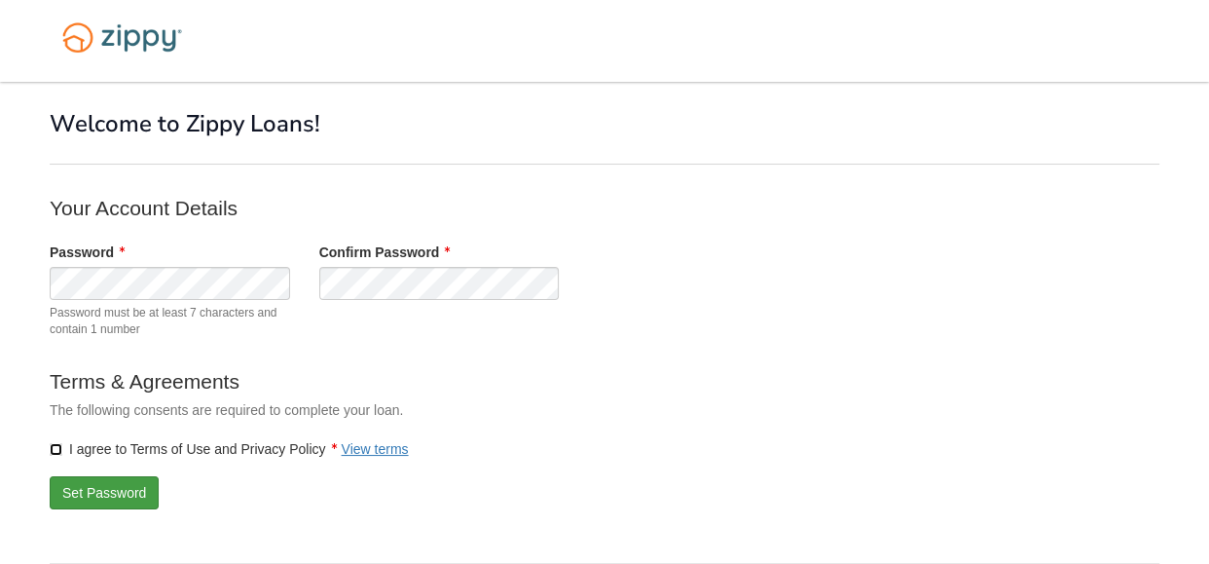 Image resolution: width=1209 pixels, height=564 pixels. What do you see at coordinates (375, 449) in the screenshot?
I see `a: View terms` at bounding box center [375, 449].